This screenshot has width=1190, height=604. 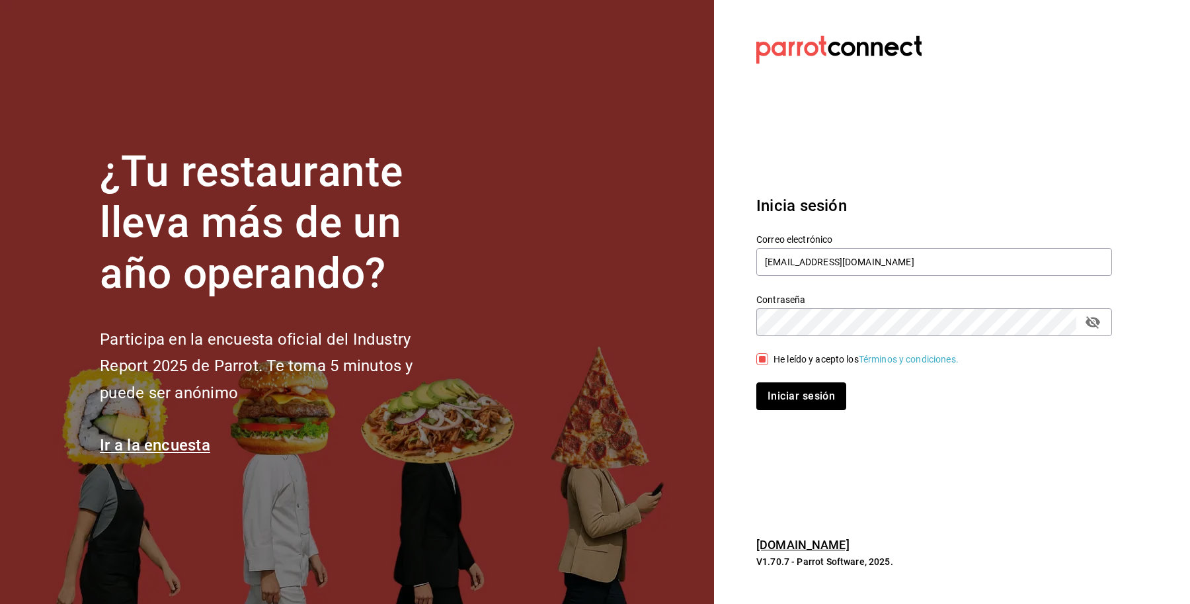 I want to click on a: Ir a la encuesta, so click(x=155, y=445).